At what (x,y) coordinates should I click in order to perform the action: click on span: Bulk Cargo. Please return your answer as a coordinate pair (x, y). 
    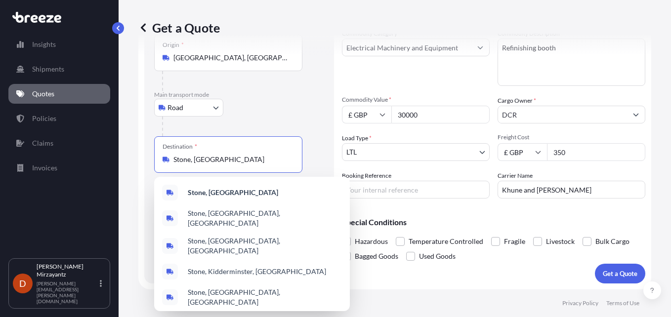
    Looking at the image, I should click on (612, 242).